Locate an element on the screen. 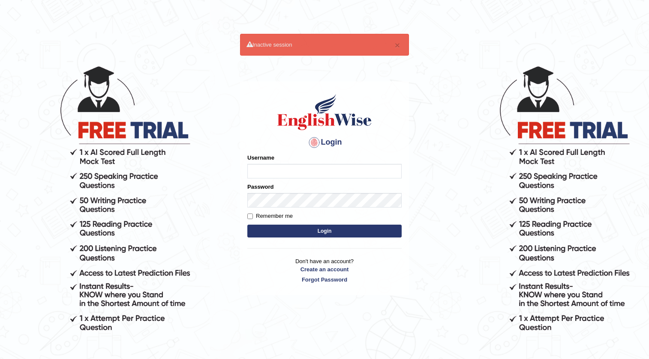 This screenshot has width=649, height=359. img: Logo of English Wise sign in for intelligent practice with AI is located at coordinates (324, 112).